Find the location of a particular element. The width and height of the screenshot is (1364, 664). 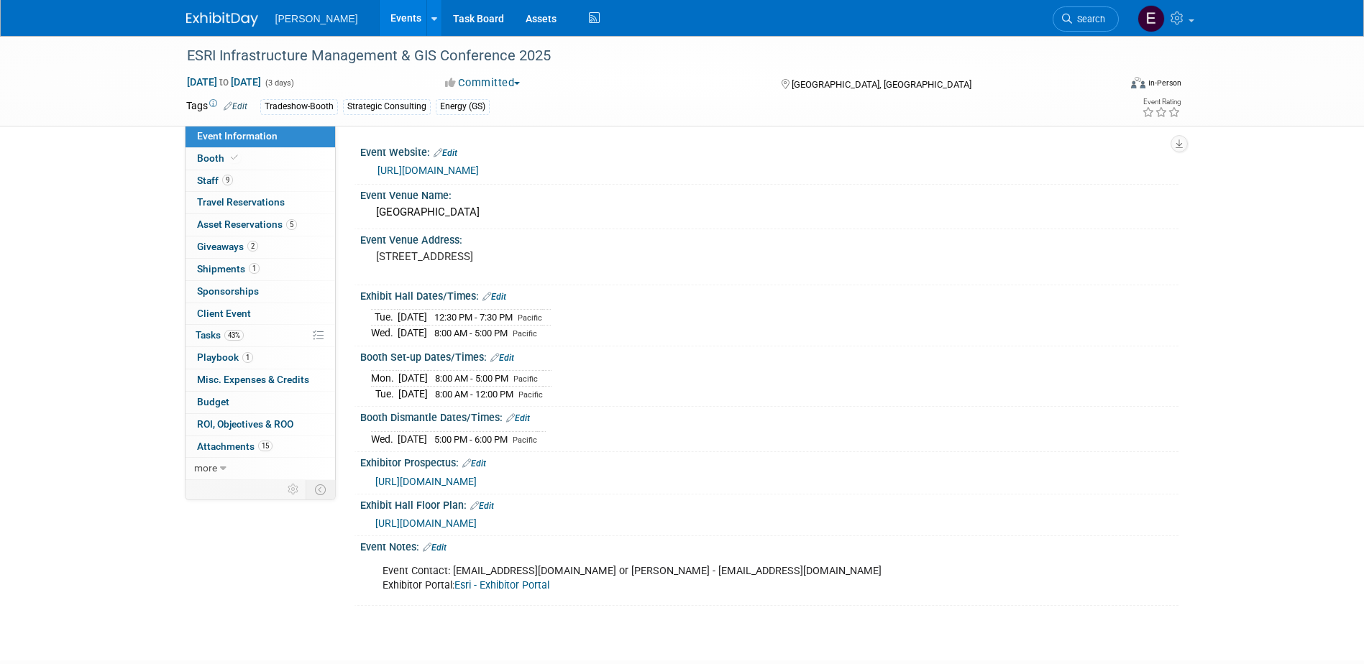

span: 43% is located at coordinates (234, 335).